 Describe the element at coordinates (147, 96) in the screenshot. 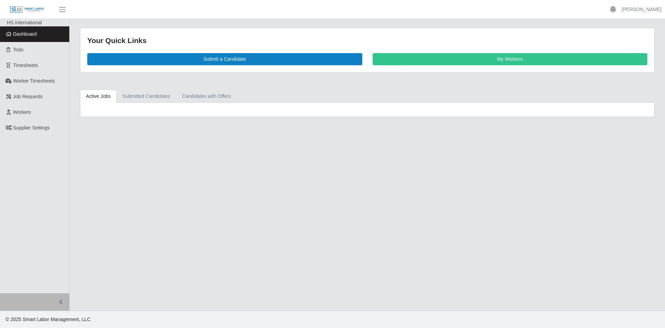

I see `a: Submitted Candidates` at that location.